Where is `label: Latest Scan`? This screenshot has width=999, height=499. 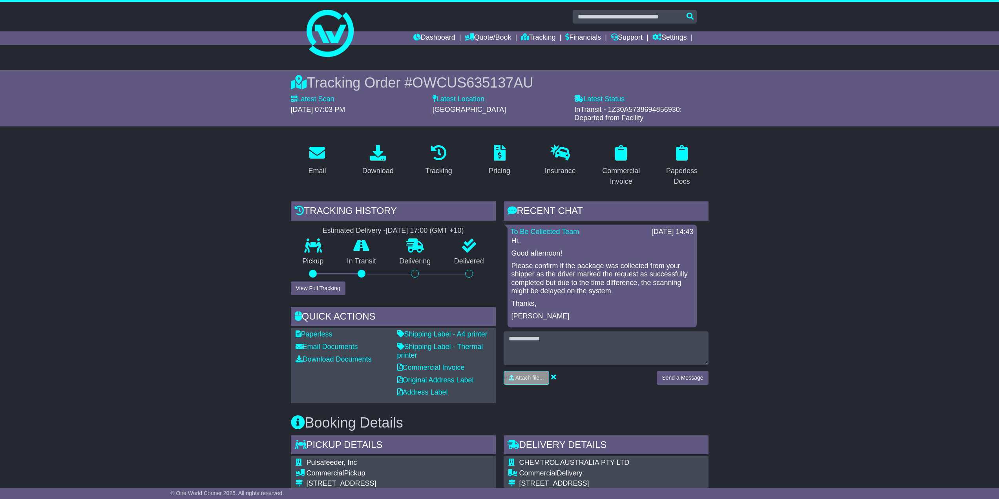 label: Latest Scan is located at coordinates (312, 99).